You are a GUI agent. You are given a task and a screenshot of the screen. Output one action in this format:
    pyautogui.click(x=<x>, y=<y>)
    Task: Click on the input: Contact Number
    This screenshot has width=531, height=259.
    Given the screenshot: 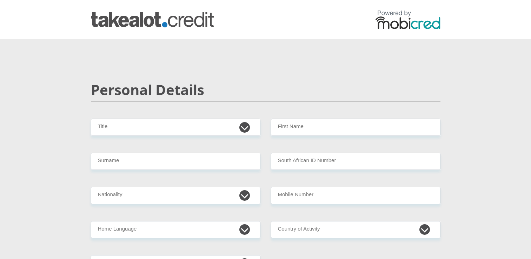 What is the action you would take?
    pyautogui.click(x=356, y=195)
    